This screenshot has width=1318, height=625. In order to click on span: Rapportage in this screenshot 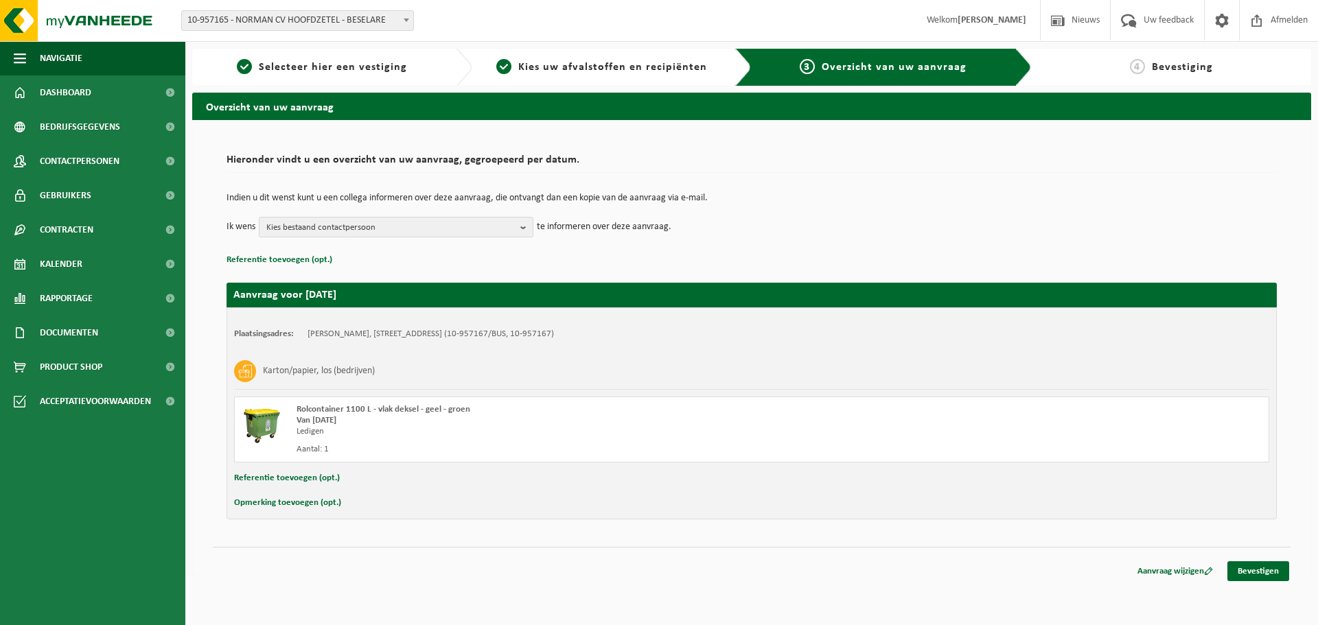, I will do `click(66, 299)`.